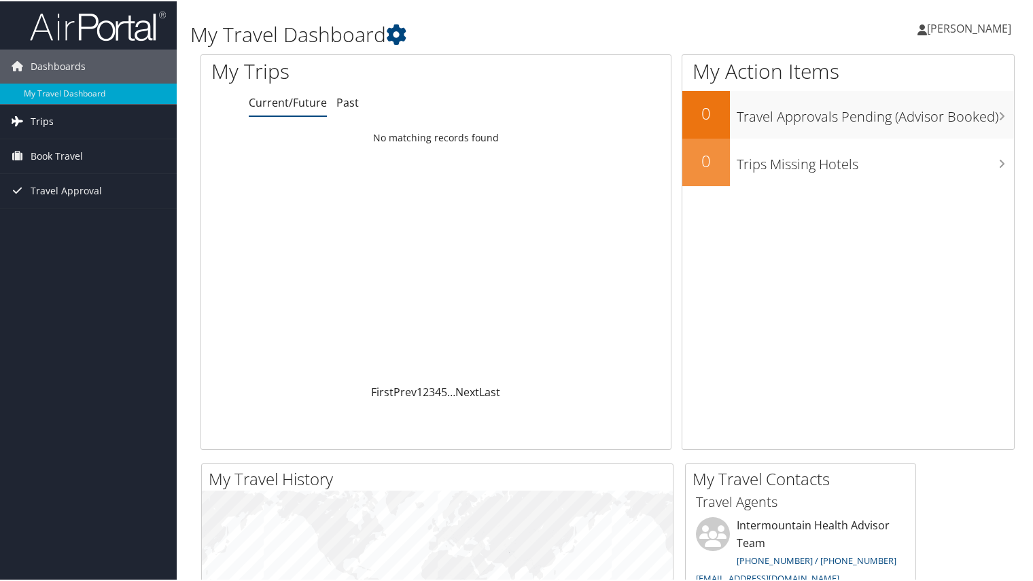 Image resolution: width=1033 pixels, height=581 pixels. What do you see at coordinates (848, 161) in the screenshot?
I see `a: 0Trips Missing Hotels` at bounding box center [848, 161].